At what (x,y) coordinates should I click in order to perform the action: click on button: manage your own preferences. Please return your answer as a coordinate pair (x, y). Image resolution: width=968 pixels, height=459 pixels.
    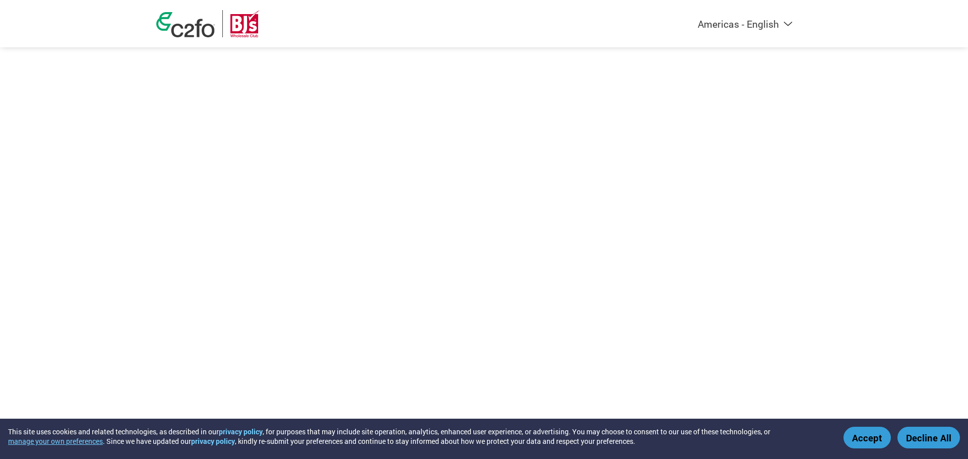
    Looking at the image, I should click on (55, 441).